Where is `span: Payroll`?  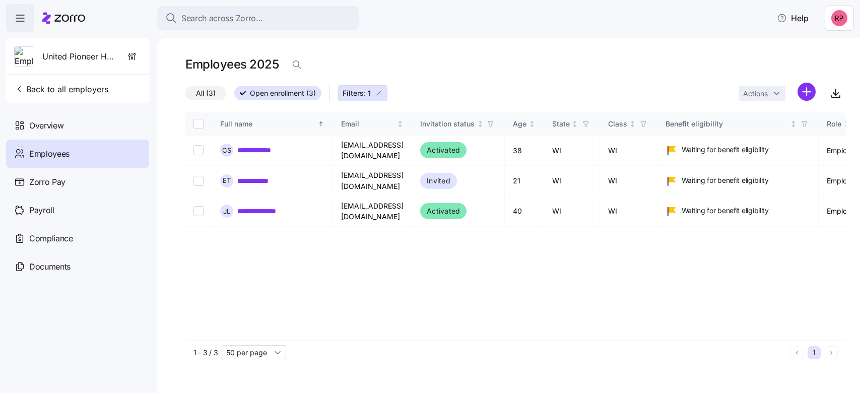
span: Payroll is located at coordinates (42, 210).